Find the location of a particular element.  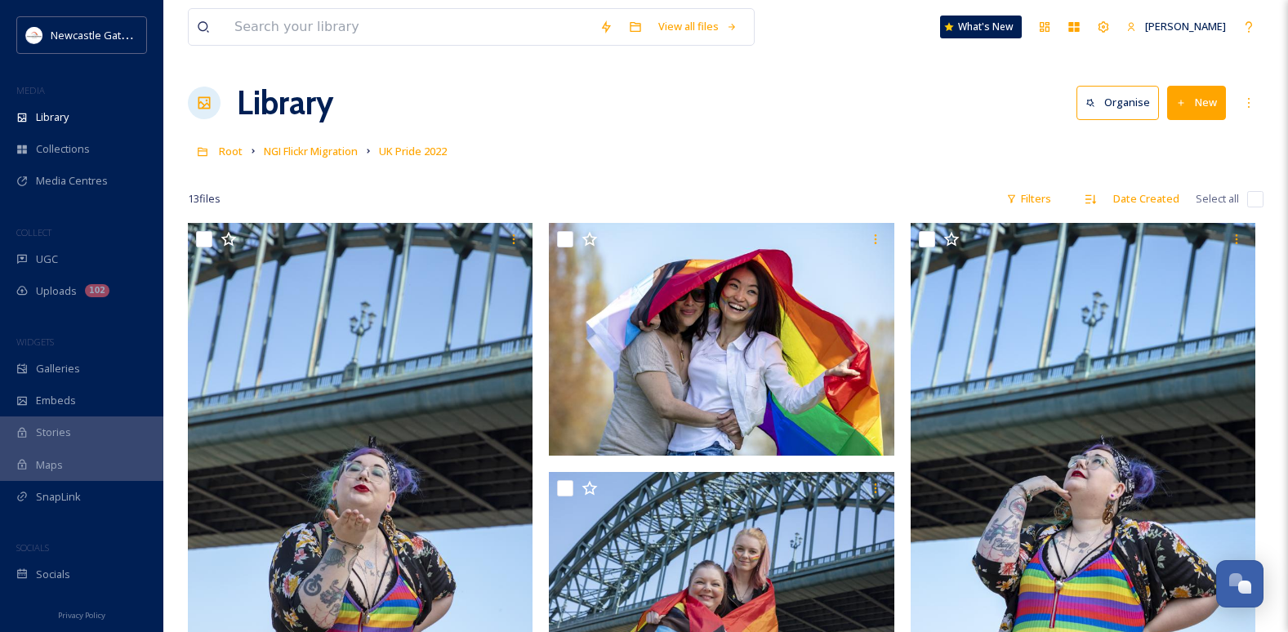

span: MEDIA is located at coordinates (30, 90).